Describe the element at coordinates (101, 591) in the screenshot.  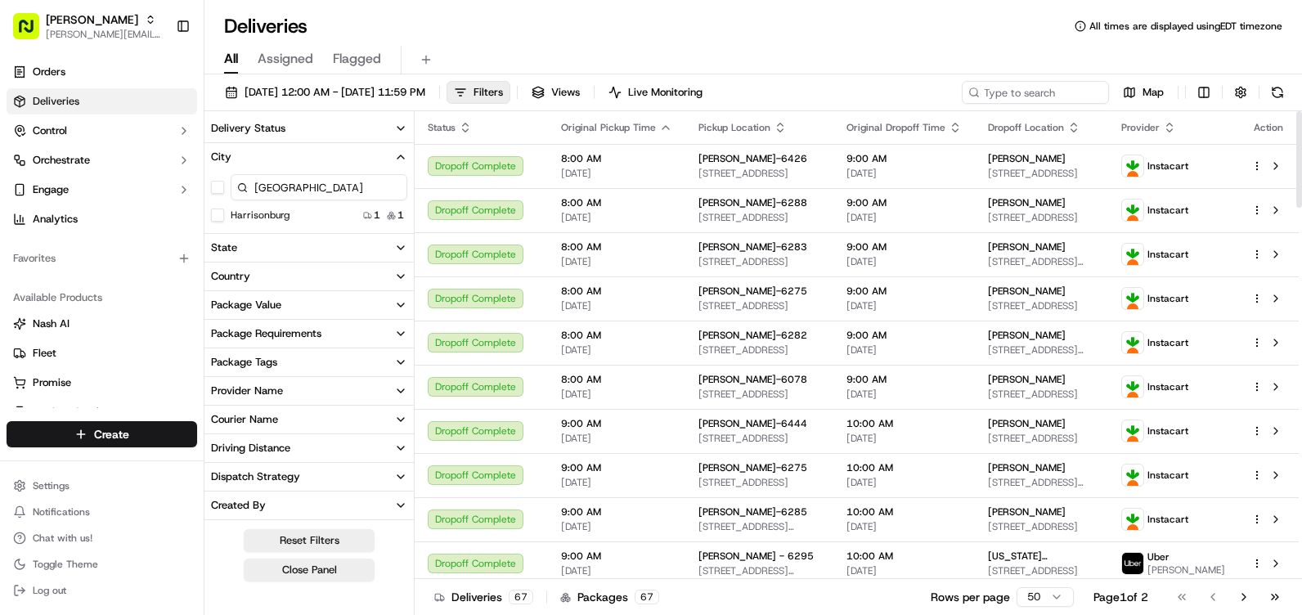
I see `button: Log out` at that location.